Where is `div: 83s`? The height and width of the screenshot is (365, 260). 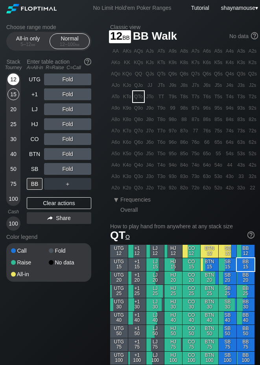 div: 83s is located at coordinates (241, 119).